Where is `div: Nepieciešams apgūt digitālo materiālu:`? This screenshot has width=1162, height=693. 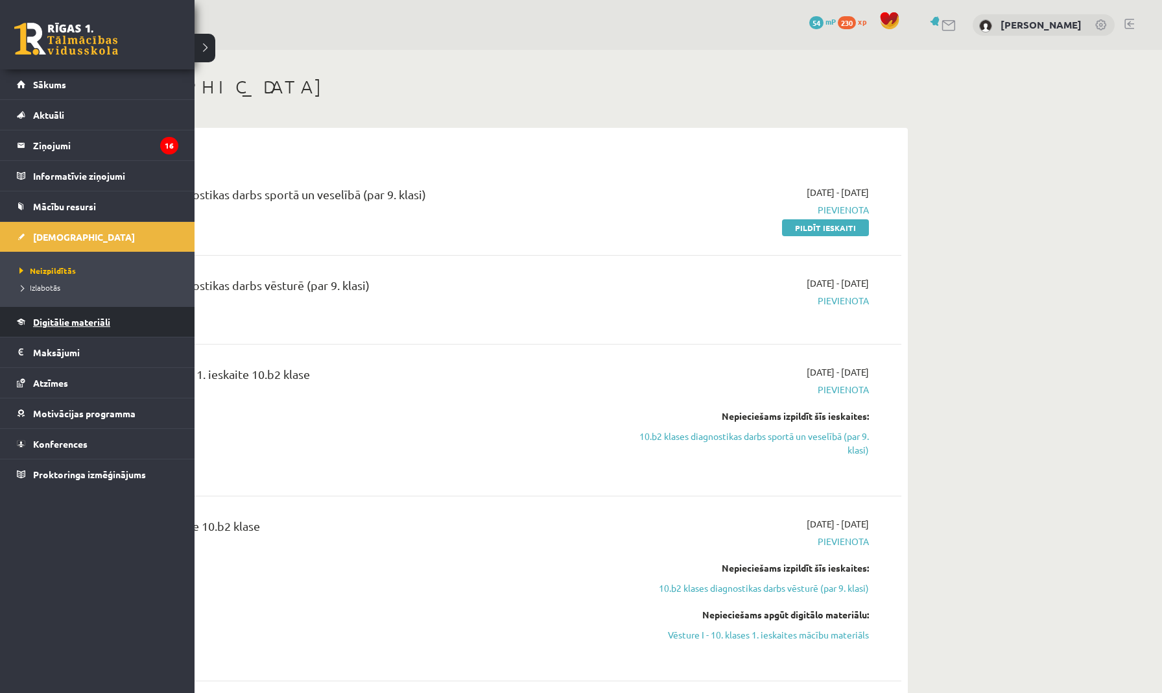 div: Nepieciešams apgūt digitālo materiālu: is located at coordinates (746, 614).